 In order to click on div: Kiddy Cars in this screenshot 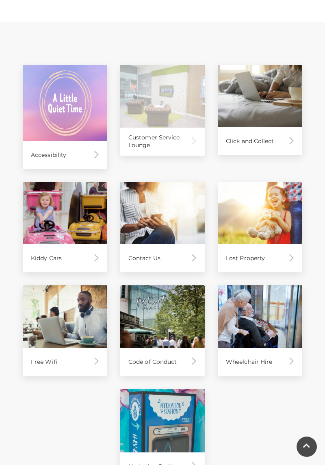, I will do `click(65, 258)`.